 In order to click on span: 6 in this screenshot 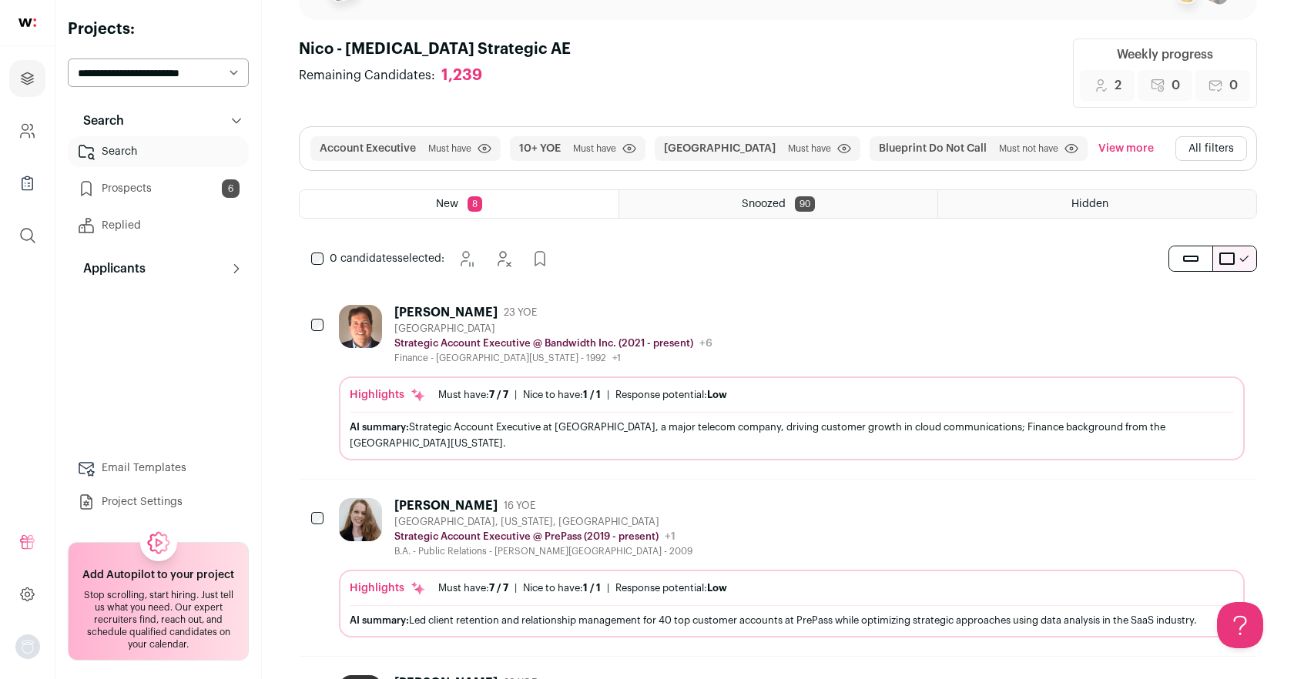, I will do `click(230, 189)`.